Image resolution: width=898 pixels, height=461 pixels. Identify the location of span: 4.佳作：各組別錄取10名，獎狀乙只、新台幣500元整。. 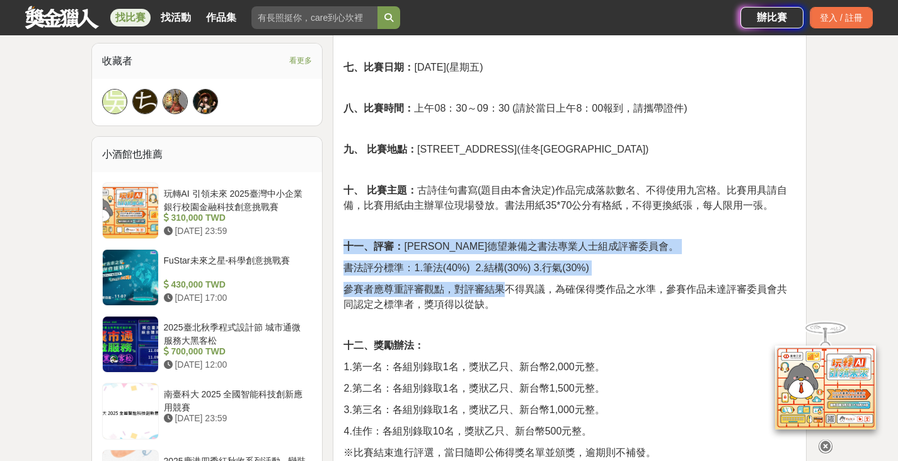
(468, 430).